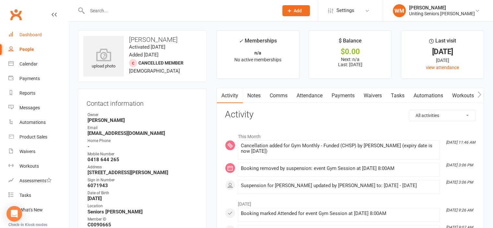  What do you see at coordinates (309, 96) in the screenshot?
I see `a: Attendance` at bounding box center [309, 96].